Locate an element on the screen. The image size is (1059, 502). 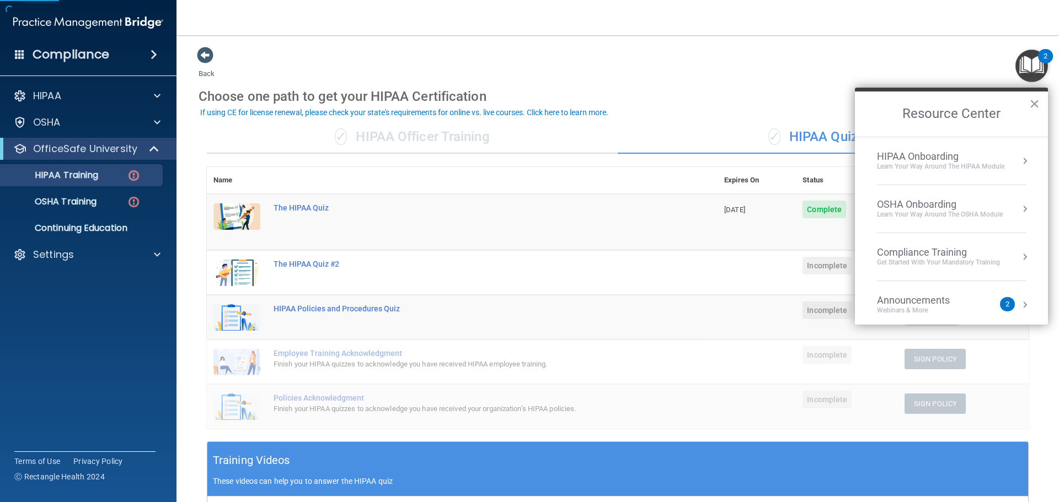
h4: Compliance is located at coordinates (71, 55).